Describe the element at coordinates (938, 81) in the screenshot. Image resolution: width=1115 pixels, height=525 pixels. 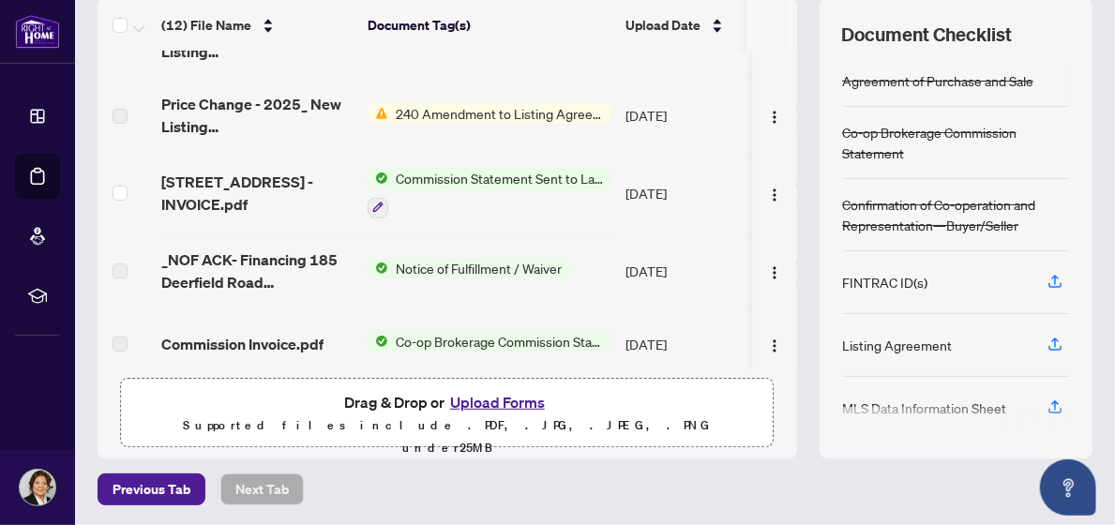
I see `div: Agreement of Purchase and Sale` at that location.